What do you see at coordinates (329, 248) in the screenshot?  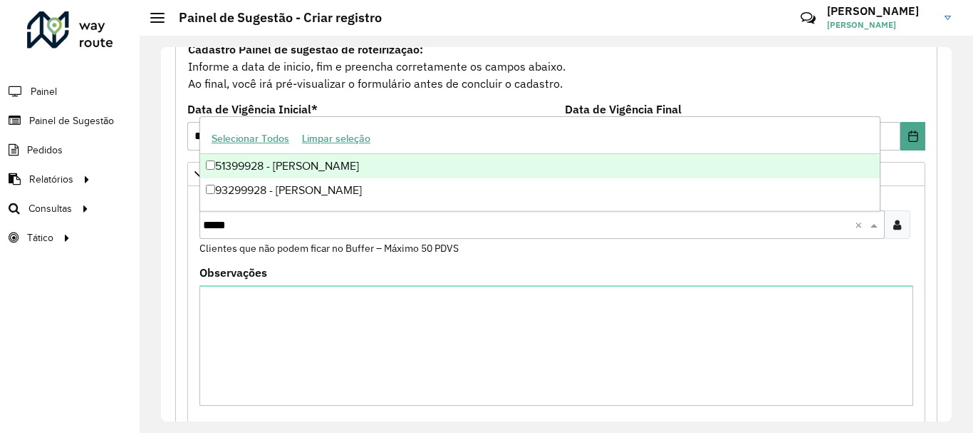 I see `small: Clientes que não podem ficar no Buffer – Máximo 50 PDVS` at bounding box center [329, 248].